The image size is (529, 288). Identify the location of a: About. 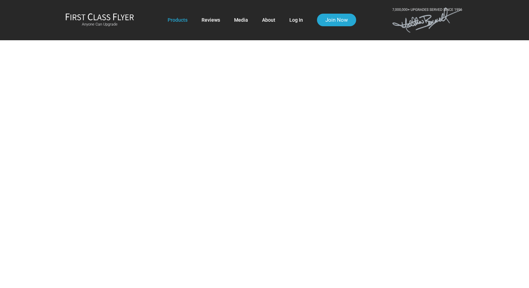
(269, 20).